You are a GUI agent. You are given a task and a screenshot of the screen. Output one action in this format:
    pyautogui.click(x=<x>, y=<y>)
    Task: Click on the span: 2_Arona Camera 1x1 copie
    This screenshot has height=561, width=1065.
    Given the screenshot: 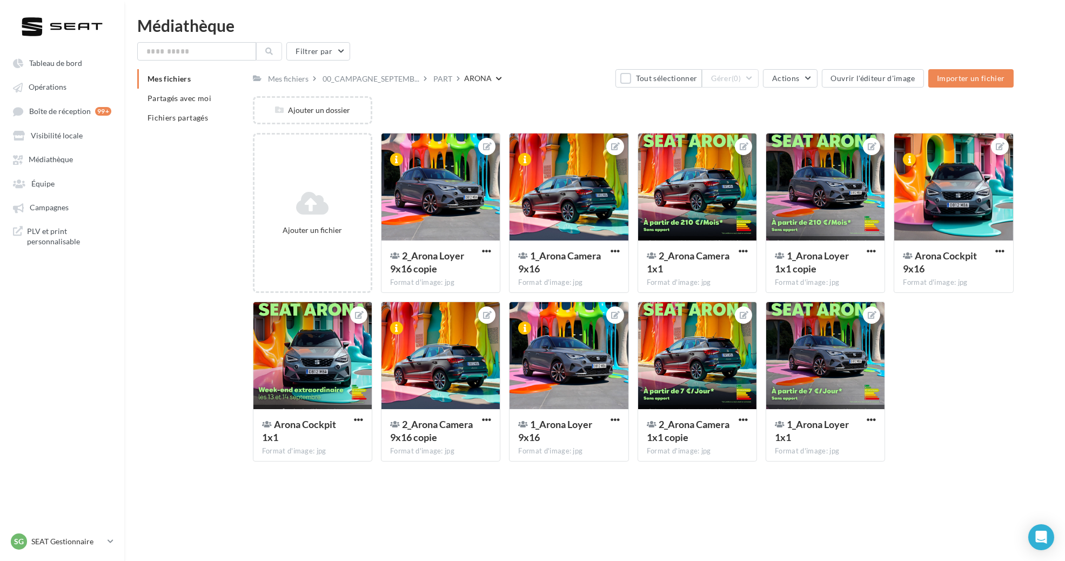 What is the action you would take?
    pyautogui.click(x=688, y=431)
    